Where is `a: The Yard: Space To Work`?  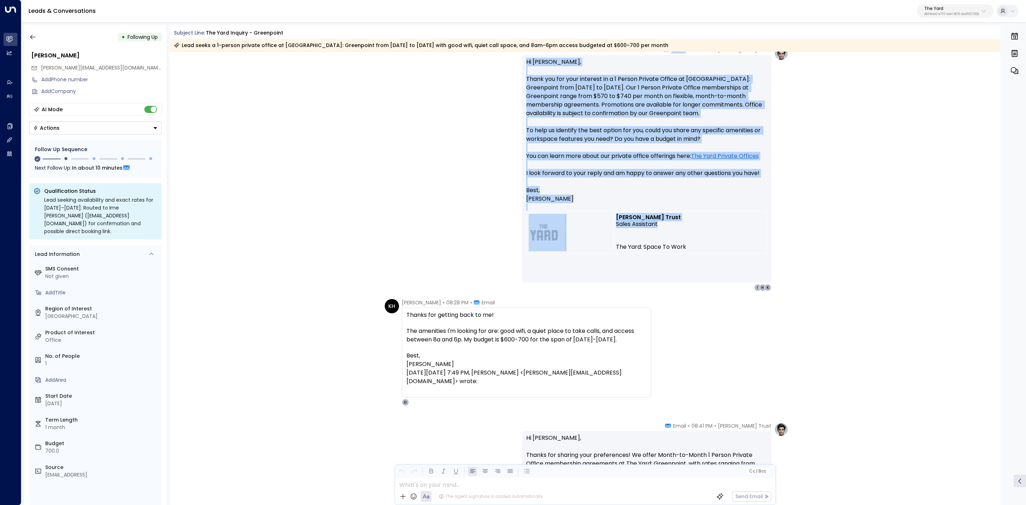
a: The Yard: Space To Work is located at coordinates (651, 247).